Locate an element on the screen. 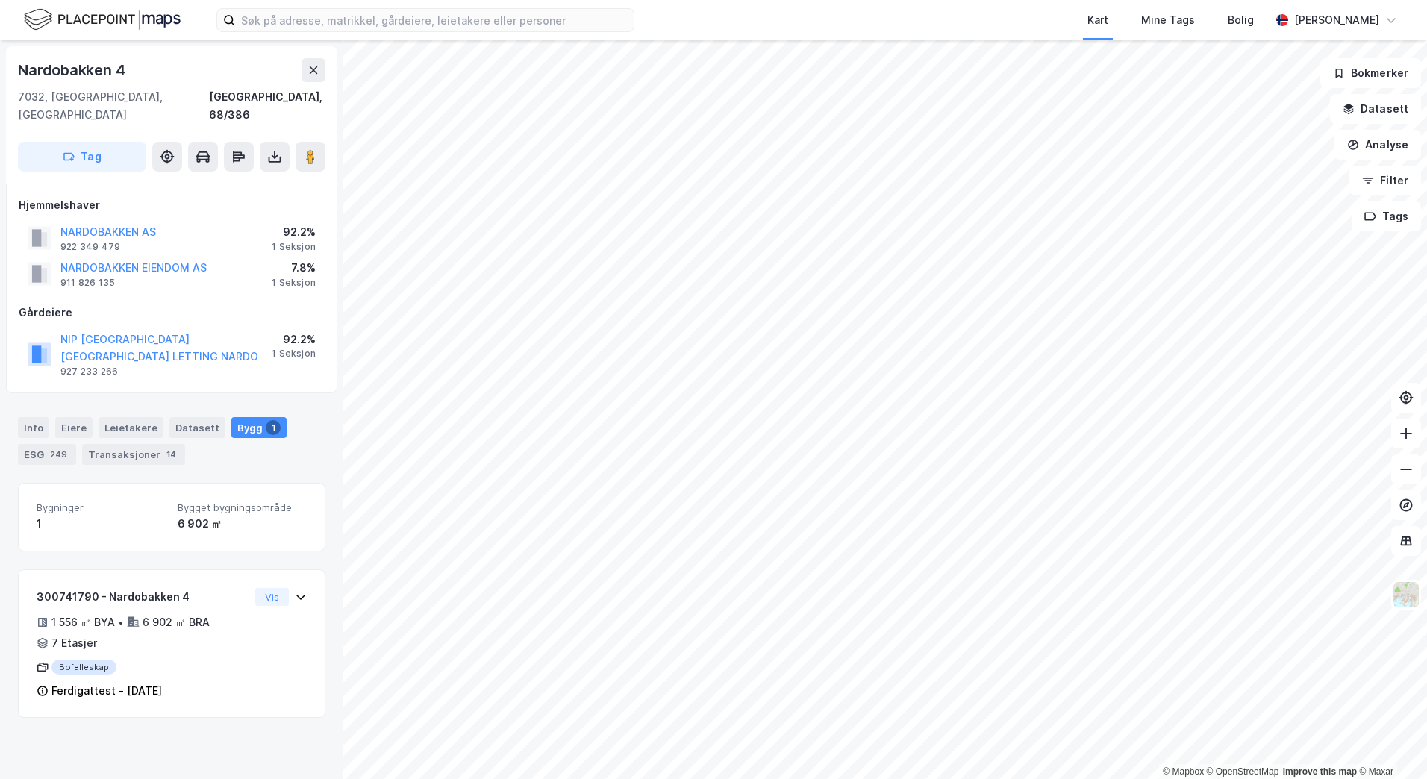 The height and width of the screenshot is (779, 1427). div: Datasett is located at coordinates (197, 428).